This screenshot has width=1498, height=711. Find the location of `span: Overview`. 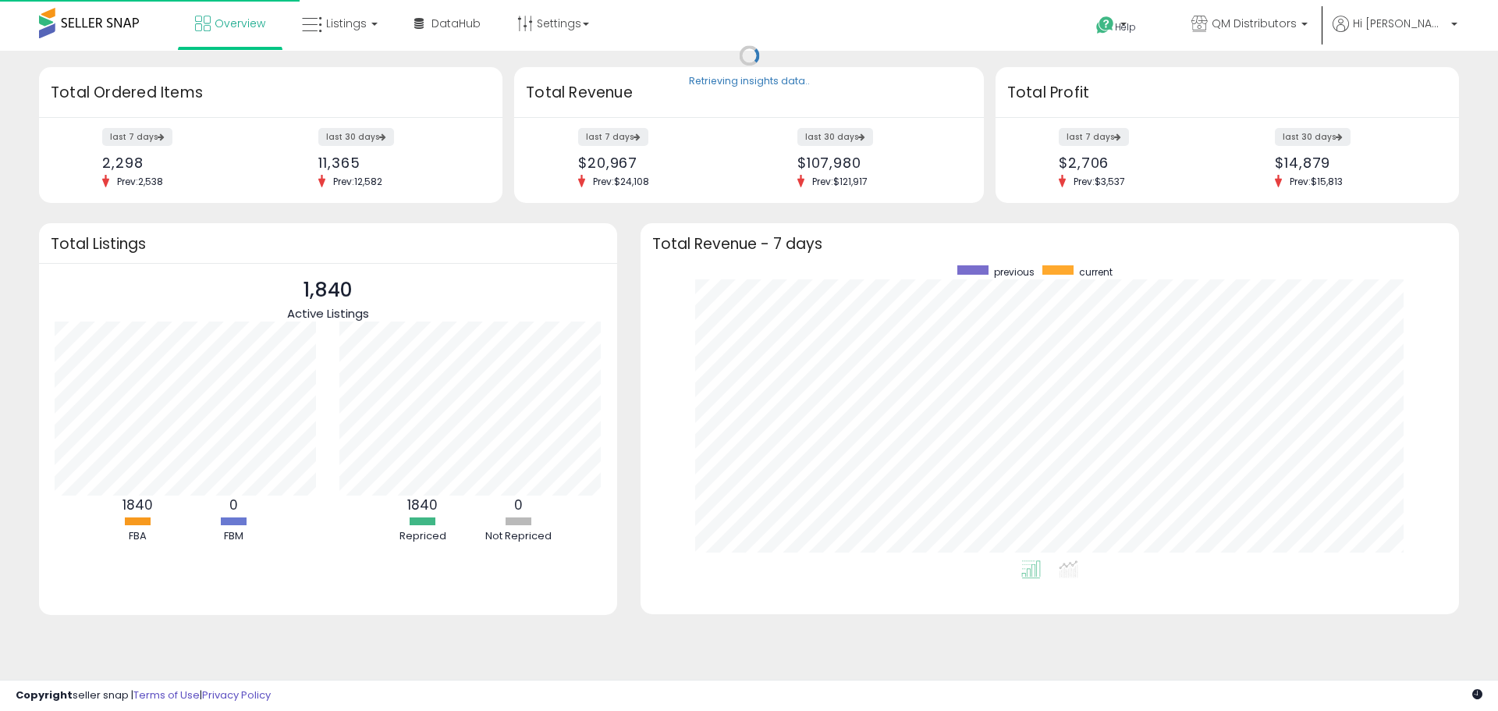

span: Overview is located at coordinates (240, 23).